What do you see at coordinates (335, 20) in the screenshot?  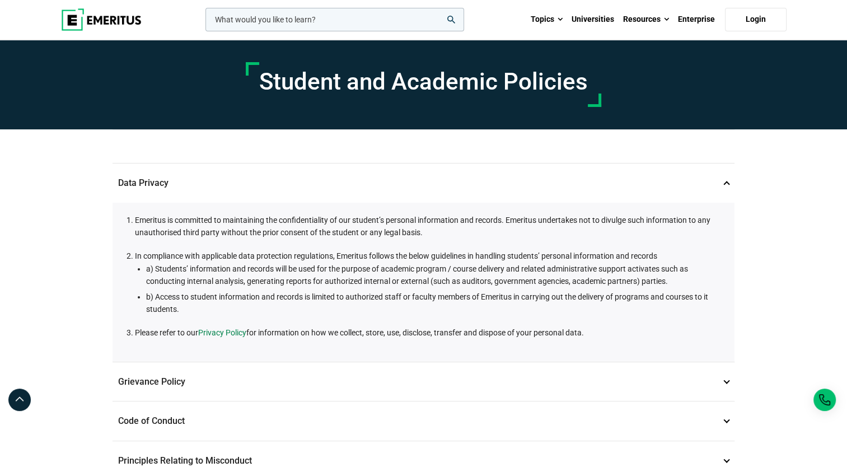 I see `input: woocommerce-product-search-field-0` at bounding box center [335, 20].